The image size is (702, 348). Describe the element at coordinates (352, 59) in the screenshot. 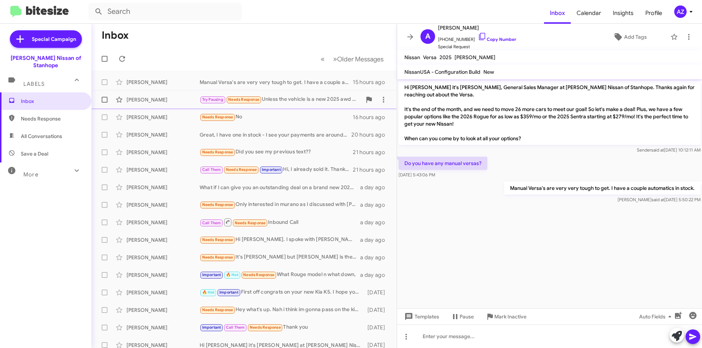

I see `nav: Page navigation example` at that location.